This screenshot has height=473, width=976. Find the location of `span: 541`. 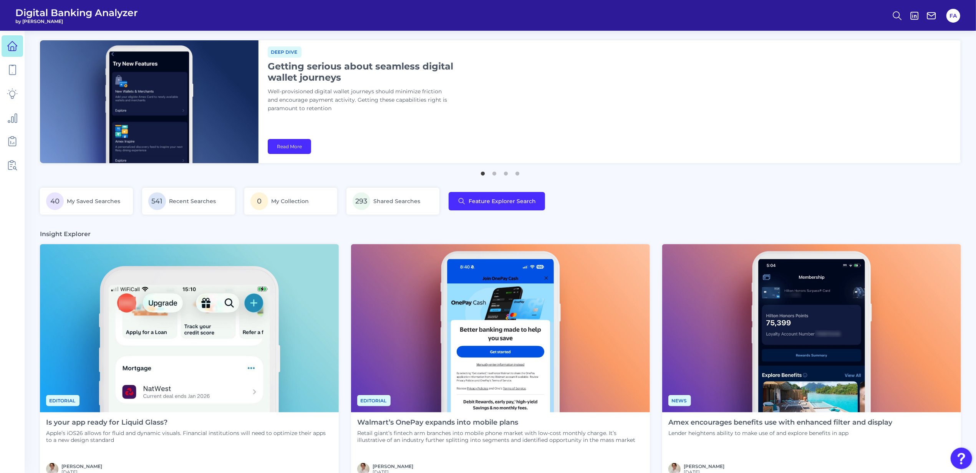

span: 541 is located at coordinates (157, 201).